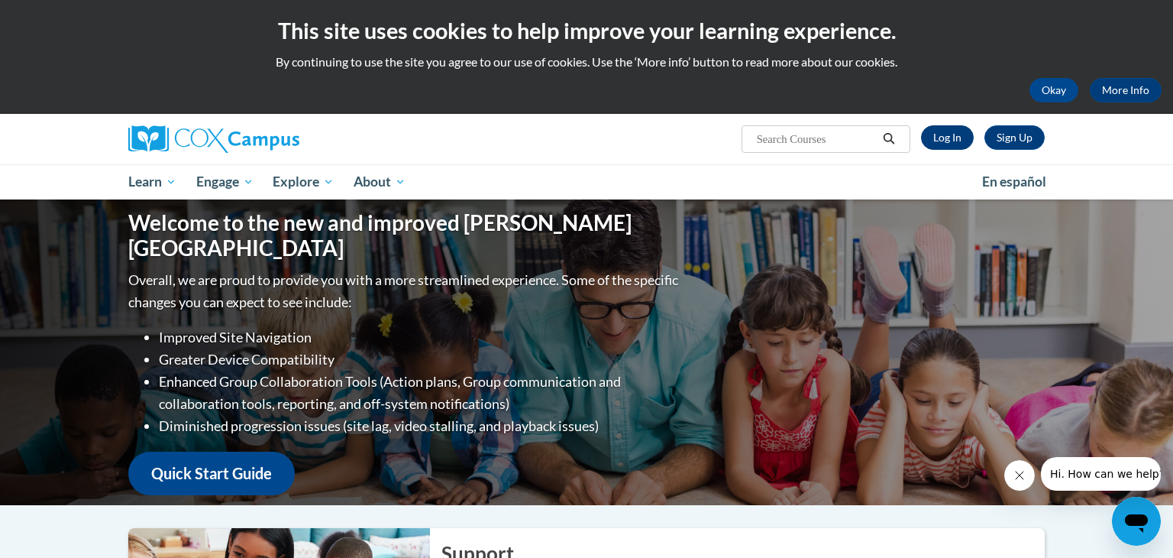 The width and height of the screenshot is (1173, 558). What do you see at coordinates (380, 182) in the screenshot?
I see `a: About` at bounding box center [380, 182].